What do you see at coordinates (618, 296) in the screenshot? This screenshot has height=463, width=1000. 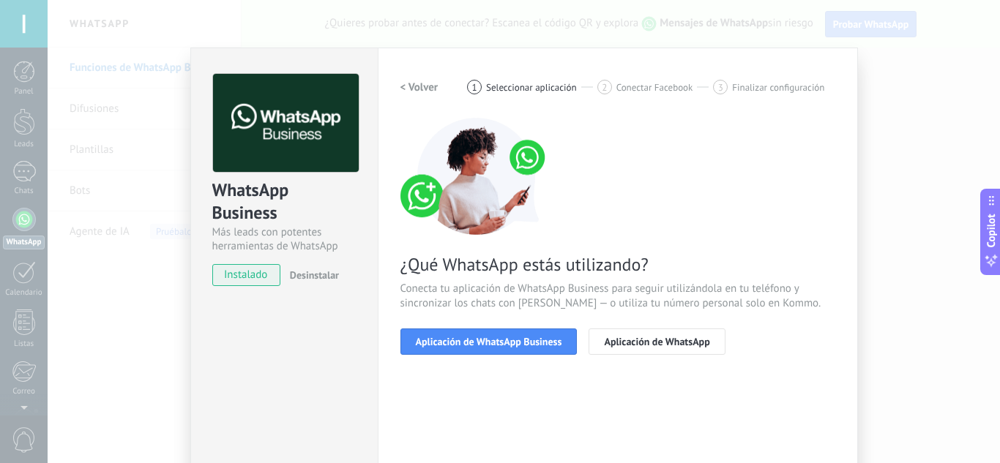 I see `span: Conecta tu aplicación de WhatsApp Business para seguir utilizándola en tu teléfono y sincronizar ...` at bounding box center [618, 296].